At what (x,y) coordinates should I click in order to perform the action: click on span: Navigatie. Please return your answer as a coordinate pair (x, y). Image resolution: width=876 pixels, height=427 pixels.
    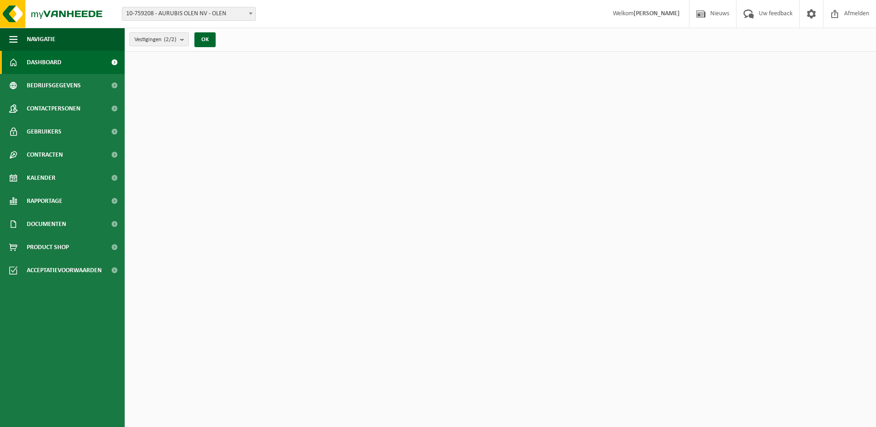
    Looking at the image, I should click on (41, 39).